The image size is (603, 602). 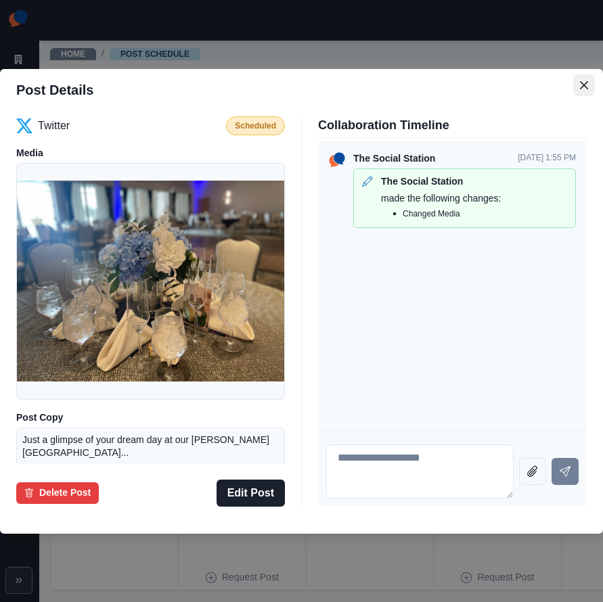 I want to click on img: ssLogoSVG.f144a2481ffb055bcdd00c89108cbcb7.svg, so click(x=337, y=160).